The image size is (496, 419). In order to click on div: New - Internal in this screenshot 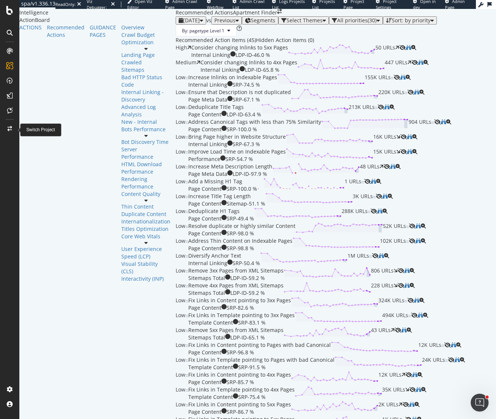, I will do `click(146, 122)`.